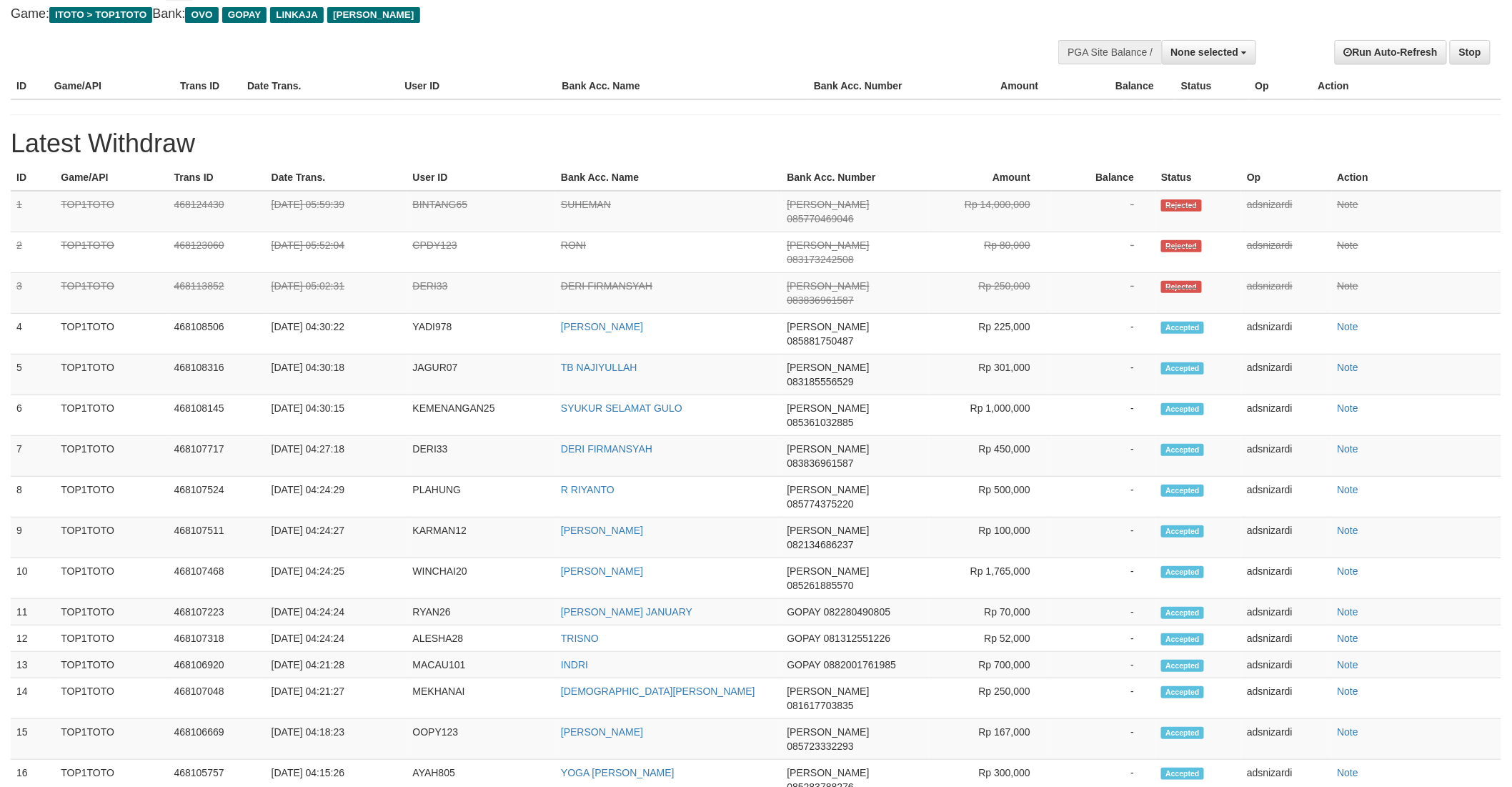  Describe the element at coordinates (481, 698) in the screenshot. I see `td: MEKHANAI` at that location.